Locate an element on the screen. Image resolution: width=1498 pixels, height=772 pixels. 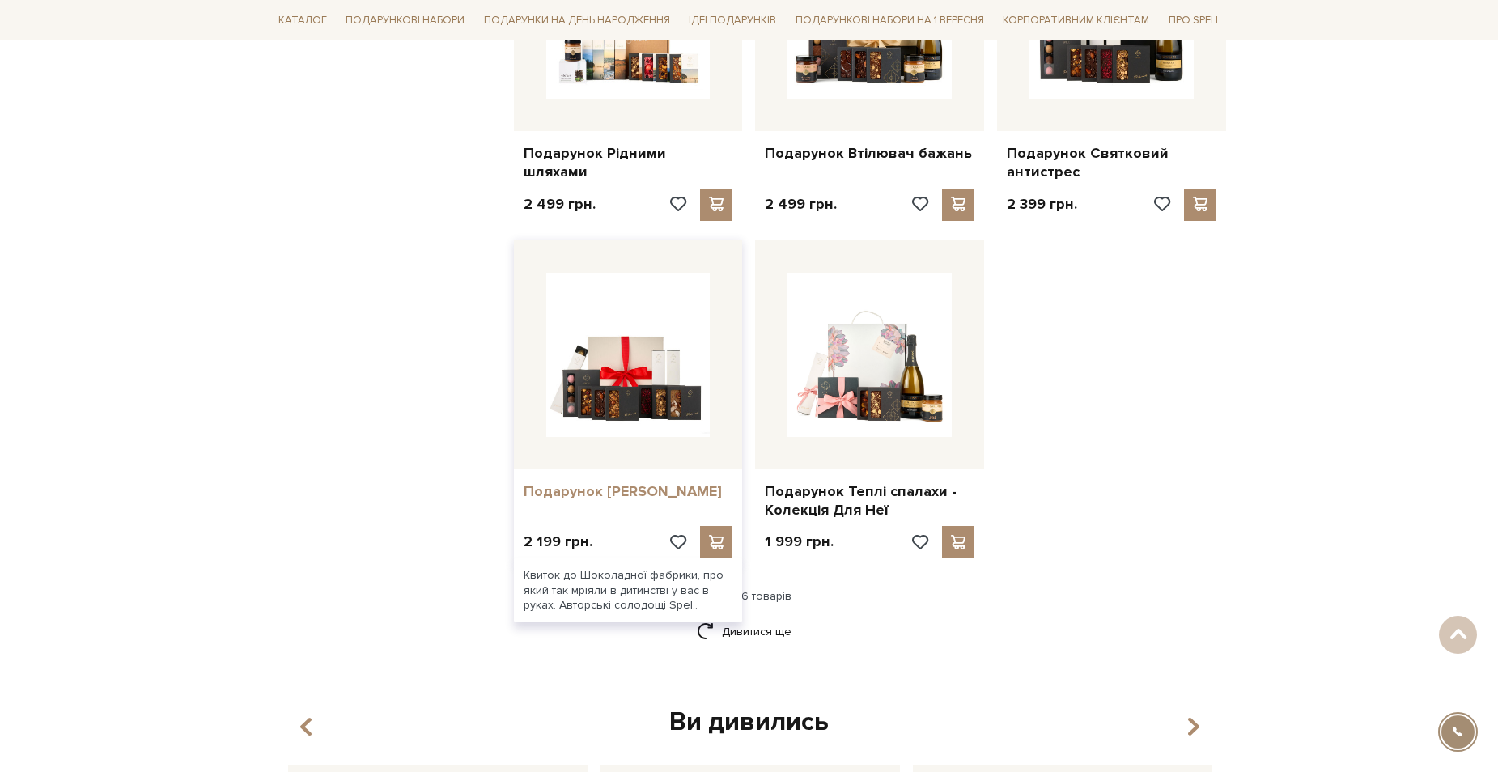
div: Квиток до Шоколадної фабрики, про який так мріяли в дитинстві у вас в руках. Авторські солодощі S... is located at coordinates (628, 590).